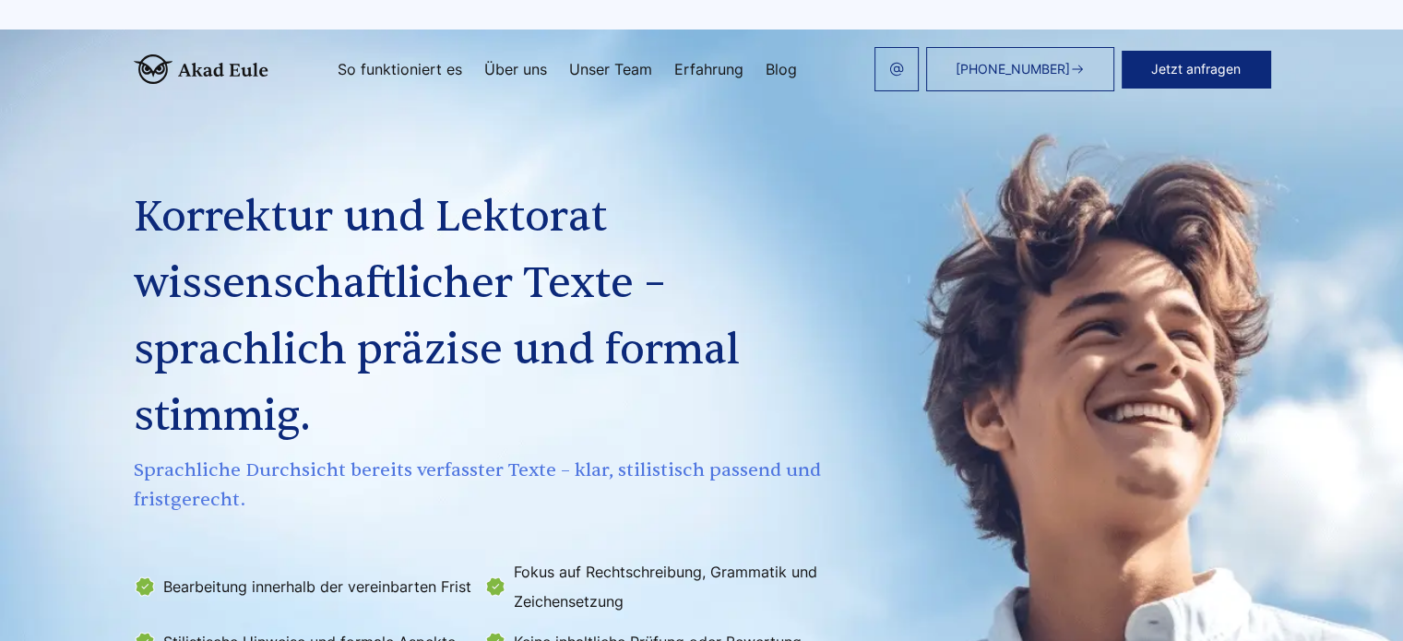 The image size is (1403, 641). What do you see at coordinates (481, 317) in the screenshot?
I see `h1: Korrektur und Lektorat wissenschaftlicher Texte – sprachlich präzise und formal stimmig.` at bounding box center [481, 317].